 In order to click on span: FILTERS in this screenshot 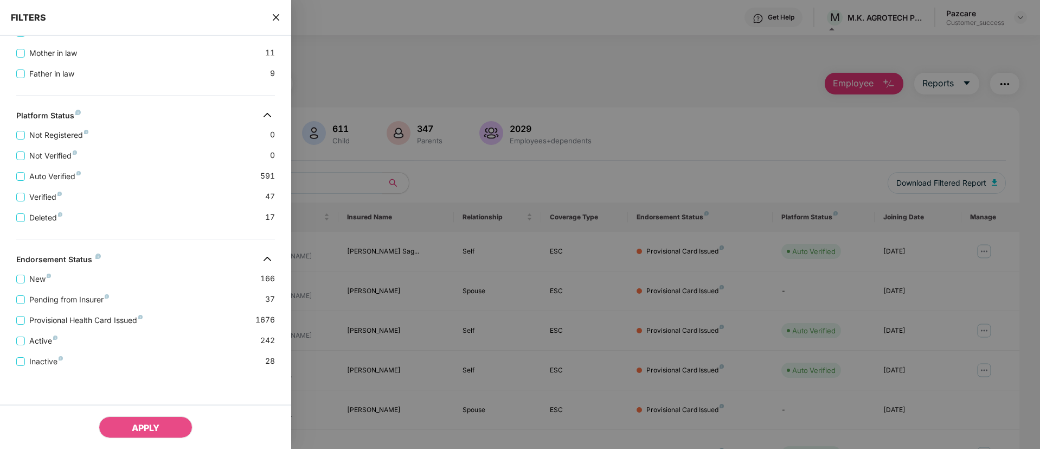, I will do `click(28, 17)`.